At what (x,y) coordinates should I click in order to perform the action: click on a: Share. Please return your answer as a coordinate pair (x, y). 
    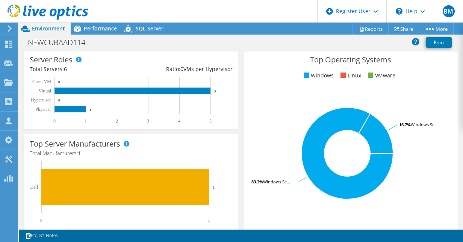
    Looking at the image, I should click on (404, 29).